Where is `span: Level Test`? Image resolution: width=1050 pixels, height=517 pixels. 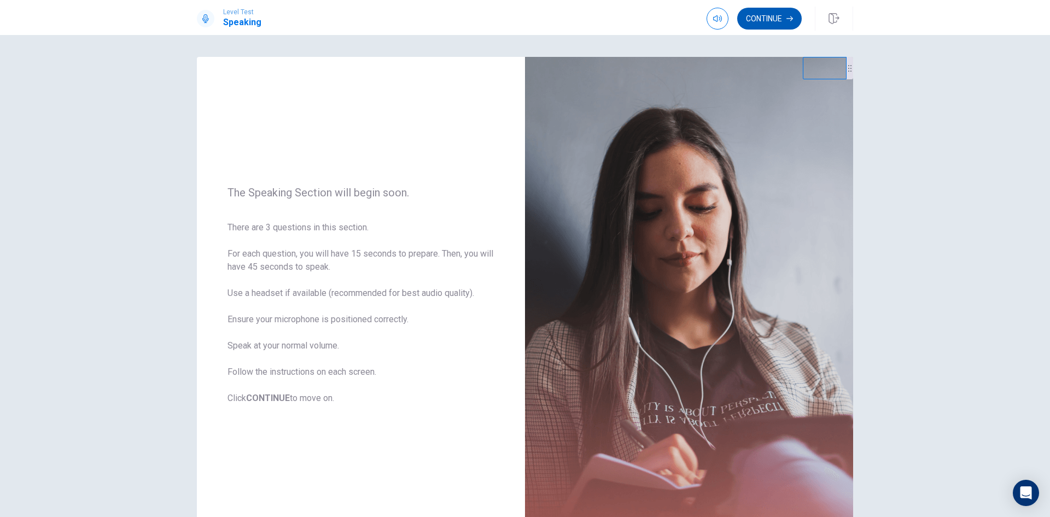 span: Level Test is located at coordinates (242, 12).